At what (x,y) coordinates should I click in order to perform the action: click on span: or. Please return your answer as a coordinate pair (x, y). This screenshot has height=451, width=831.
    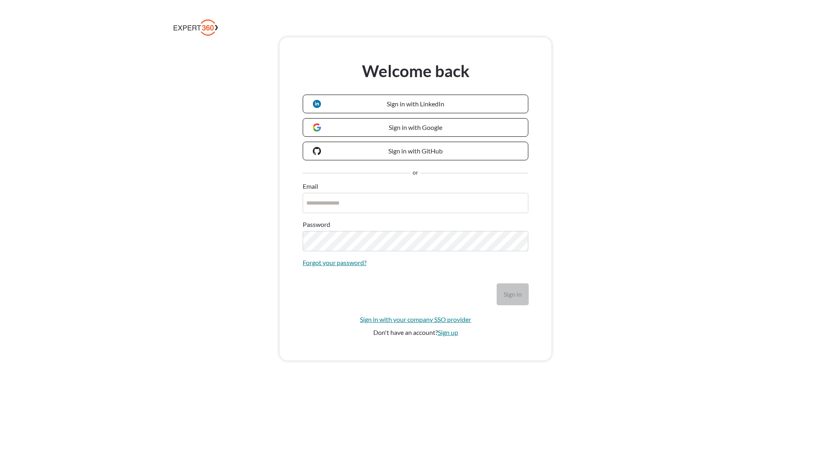
    Looking at the image, I should click on (415, 173).